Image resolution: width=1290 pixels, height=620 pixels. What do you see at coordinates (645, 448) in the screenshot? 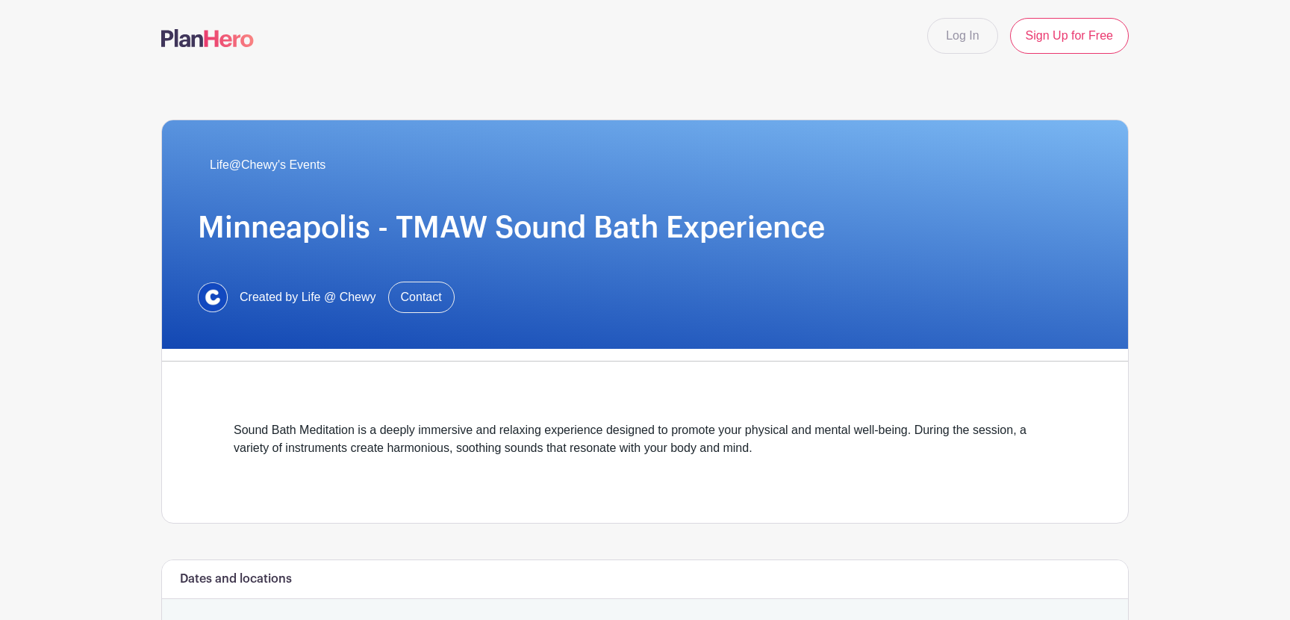
I see `div: Sound Bath Meditation is a deeply immersive and relaxing experience designed to promote your phys...` at bounding box center [645, 448].